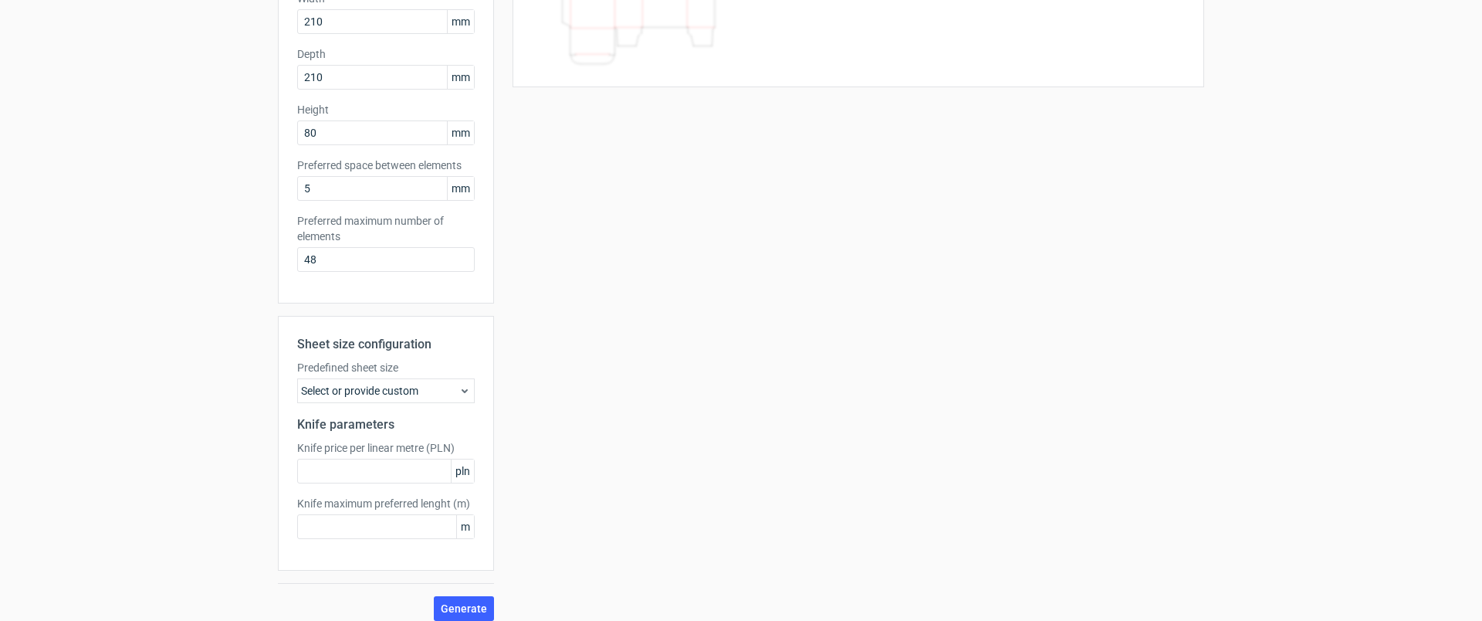  I want to click on label: Preferred maximum number of elements, so click(386, 228).